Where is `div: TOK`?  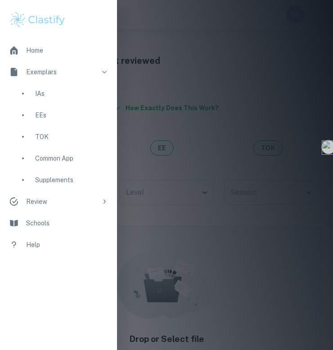 div: TOK is located at coordinates (71, 137).